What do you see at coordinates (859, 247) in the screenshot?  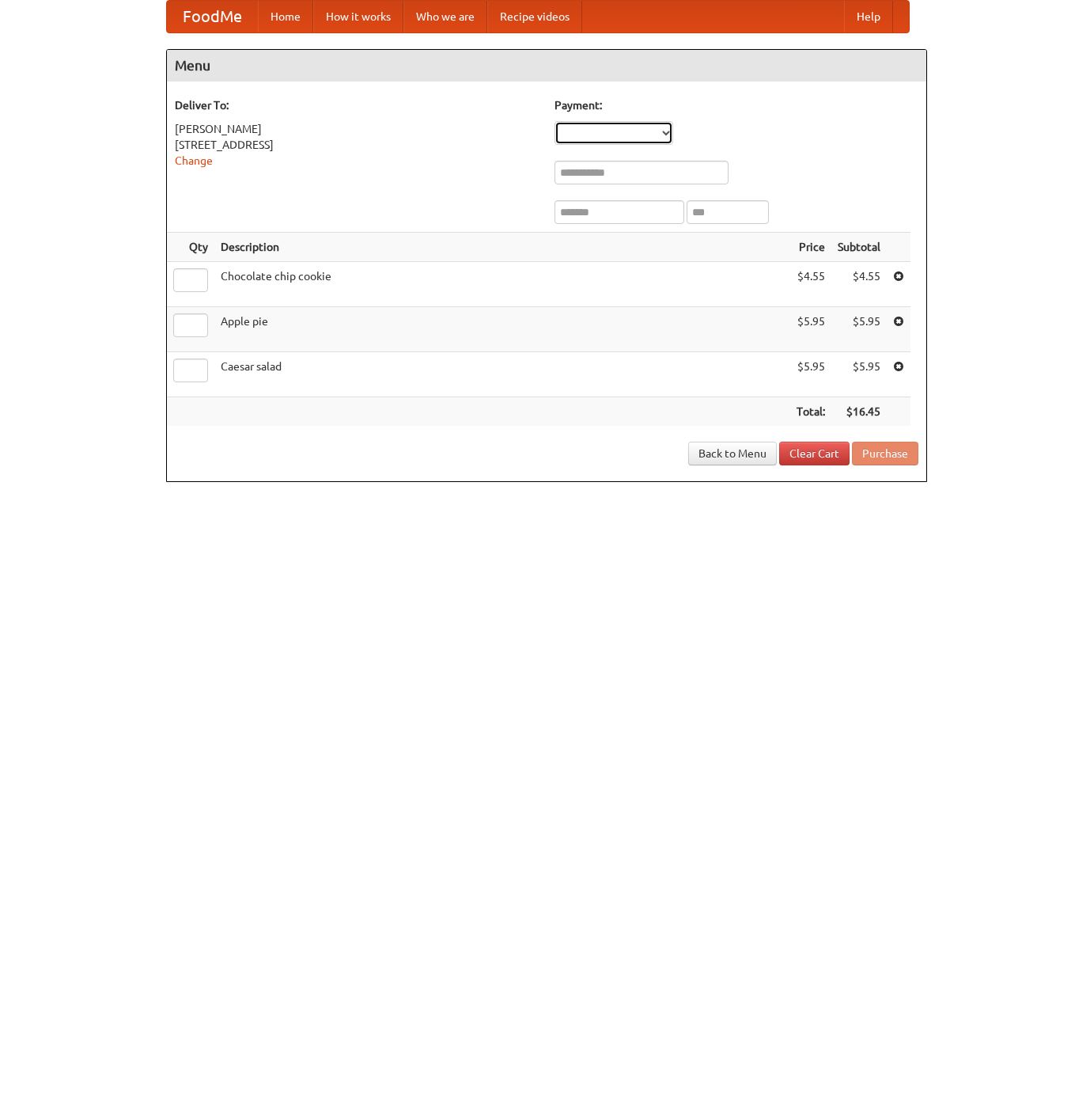 I see `th: Subtotal` at bounding box center [859, 247].